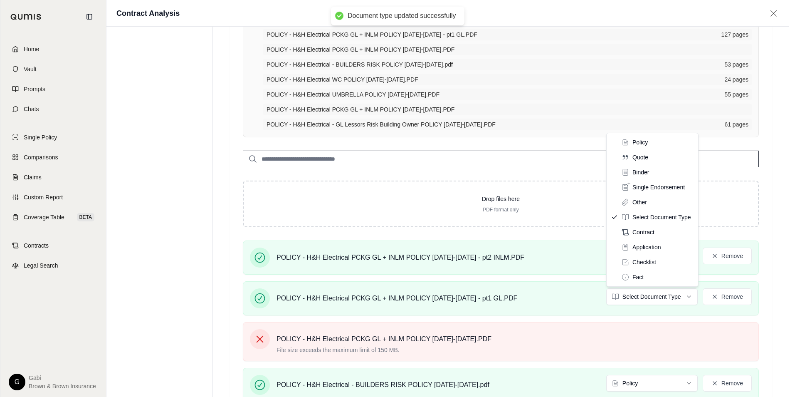 Image resolution: width=795 pixels, height=397 pixels. I want to click on span: Binder, so click(640, 172).